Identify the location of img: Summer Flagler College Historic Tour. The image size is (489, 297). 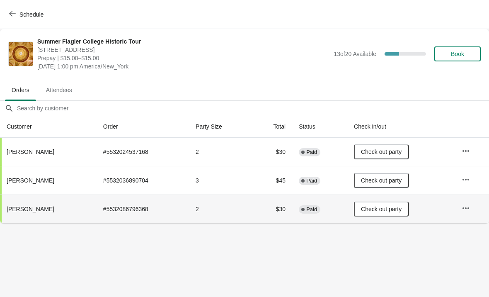
(21, 54).